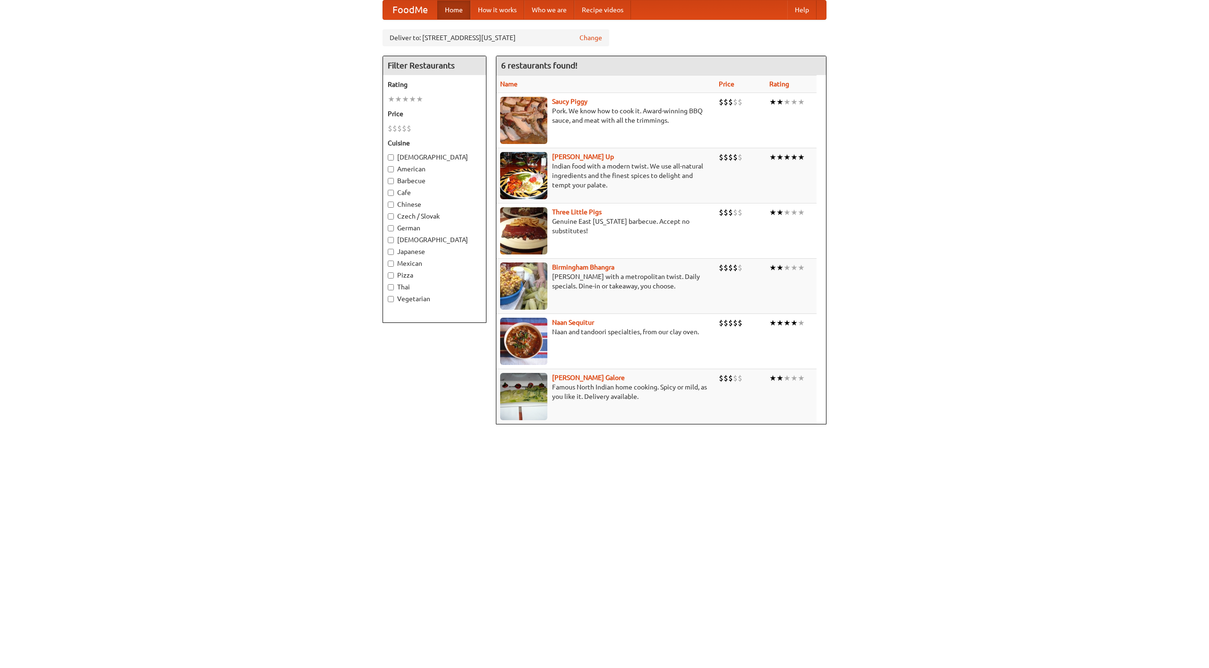  What do you see at coordinates (434, 275) in the screenshot?
I see `label: Pizza` at bounding box center [434, 275].